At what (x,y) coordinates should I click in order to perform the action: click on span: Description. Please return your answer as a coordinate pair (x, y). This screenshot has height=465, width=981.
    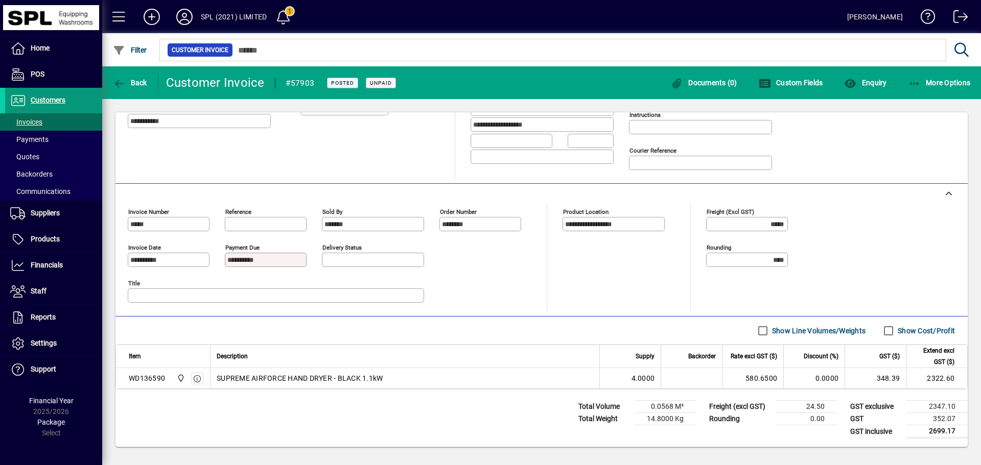
    Looking at the image, I should click on (232, 357).